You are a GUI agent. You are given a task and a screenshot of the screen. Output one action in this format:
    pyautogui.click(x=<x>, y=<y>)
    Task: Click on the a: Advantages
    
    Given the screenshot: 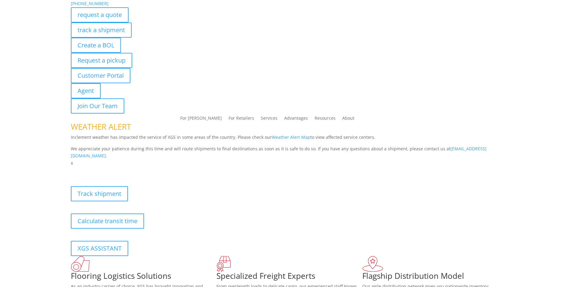 What is the action you would take?
    pyautogui.click(x=296, y=120)
    